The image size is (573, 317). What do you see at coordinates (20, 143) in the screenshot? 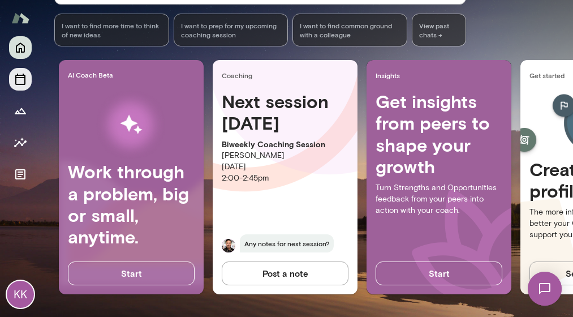
I see `button: Insights` at bounding box center [20, 143].